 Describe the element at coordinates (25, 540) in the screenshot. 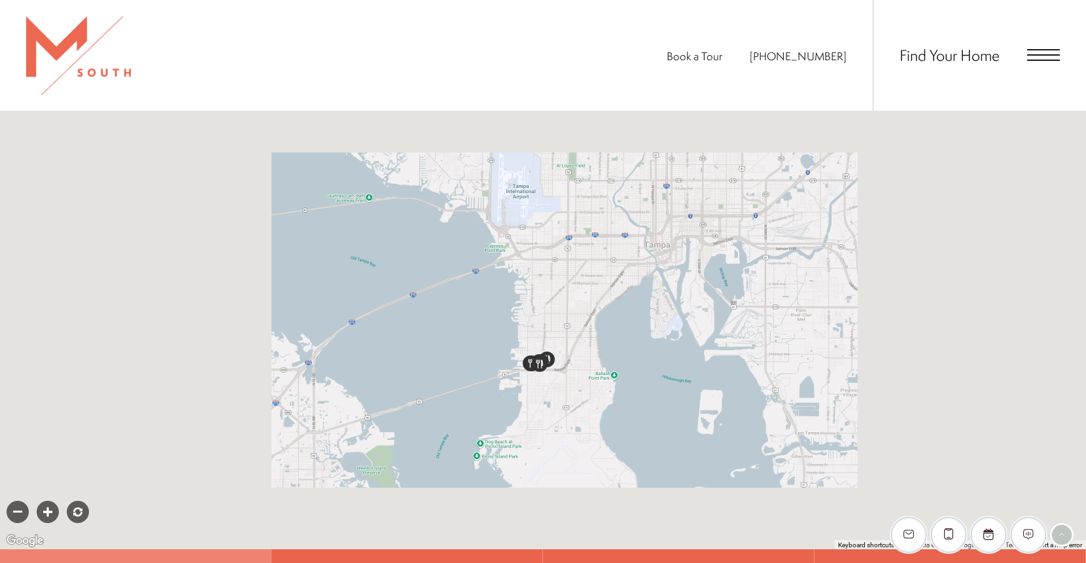

I see `img: Google` at that location.